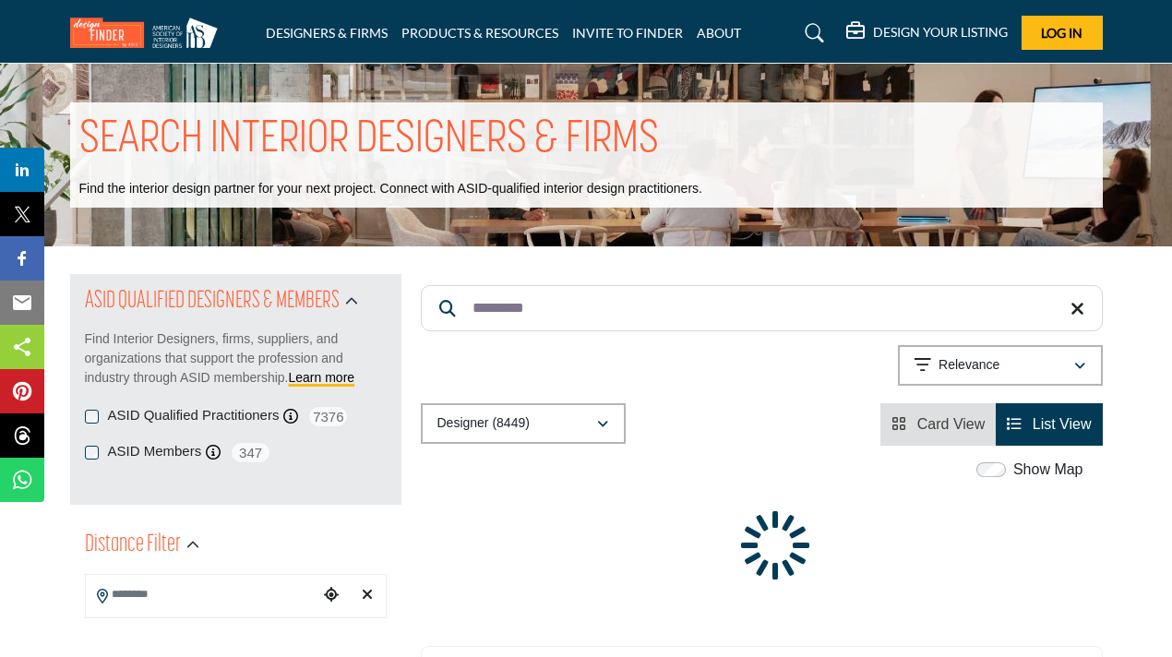 Image resolution: width=1172 pixels, height=657 pixels. What do you see at coordinates (369, 140) in the screenshot?
I see `h1: SEARCH INTERIOR DESIGNERS & FIRMS` at bounding box center [369, 140].